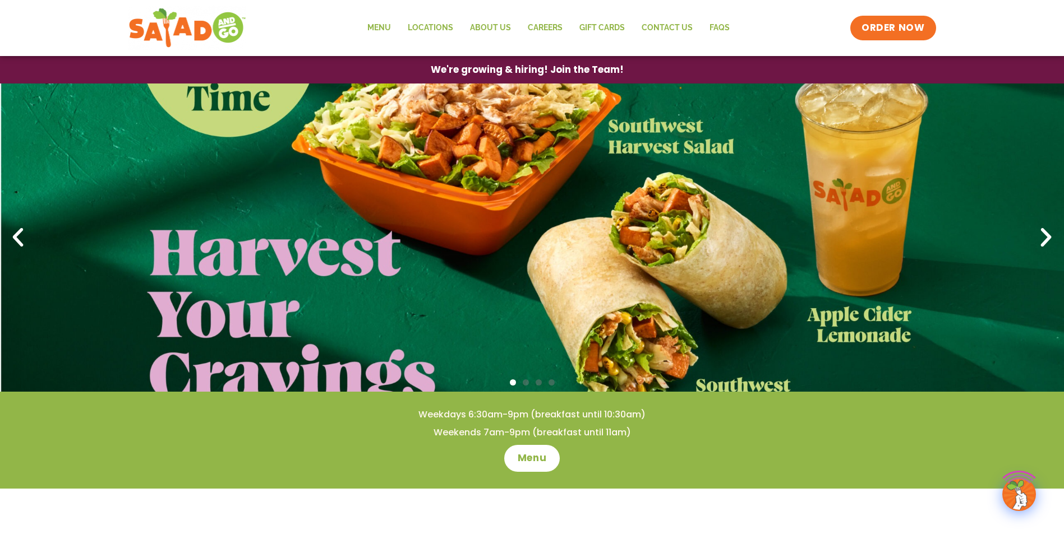 This screenshot has height=539, width=1064. Describe the element at coordinates (667, 28) in the screenshot. I see `a: Contact Us` at that location.